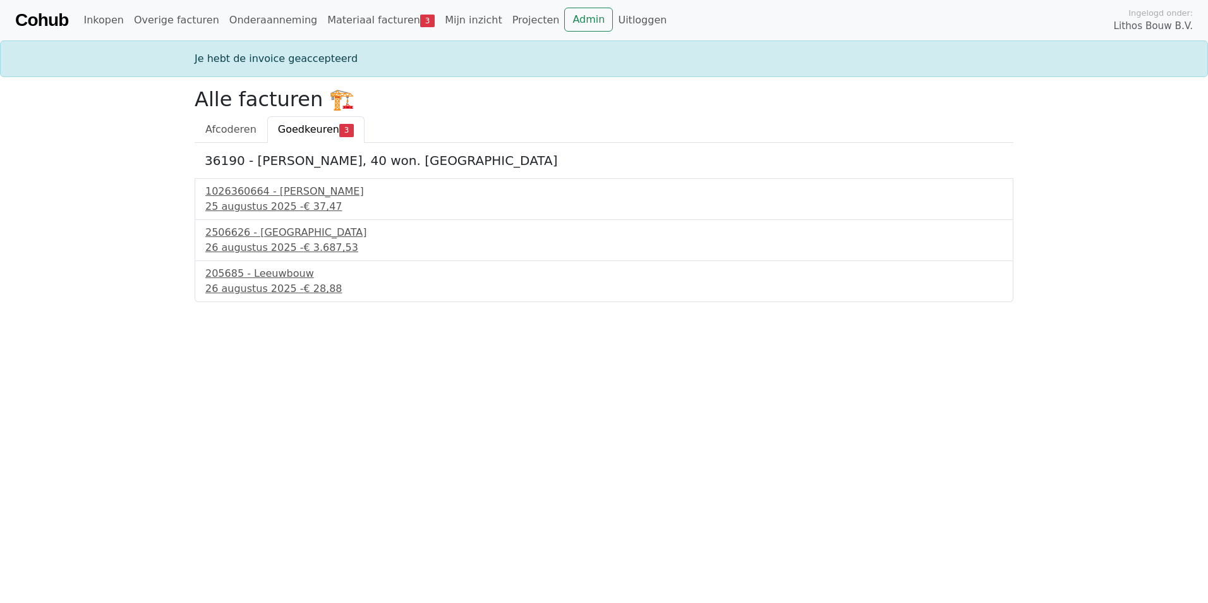  What do you see at coordinates (1153, 26) in the screenshot?
I see `span: Lithos Bouw B.V.` at bounding box center [1153, 26].